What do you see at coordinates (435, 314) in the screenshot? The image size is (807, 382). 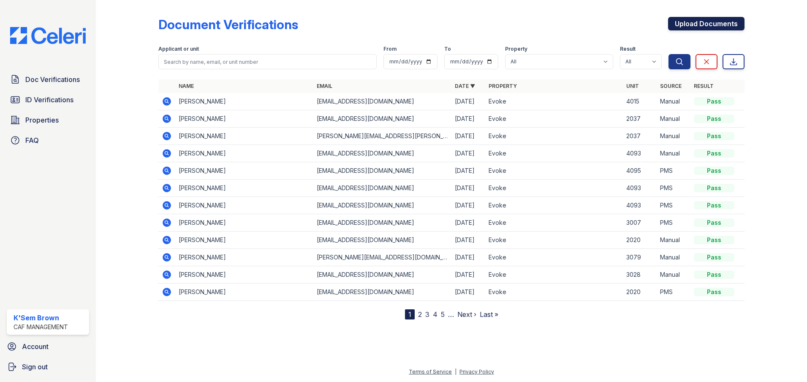 I see `a: 4` at bounding box center [435, 314].